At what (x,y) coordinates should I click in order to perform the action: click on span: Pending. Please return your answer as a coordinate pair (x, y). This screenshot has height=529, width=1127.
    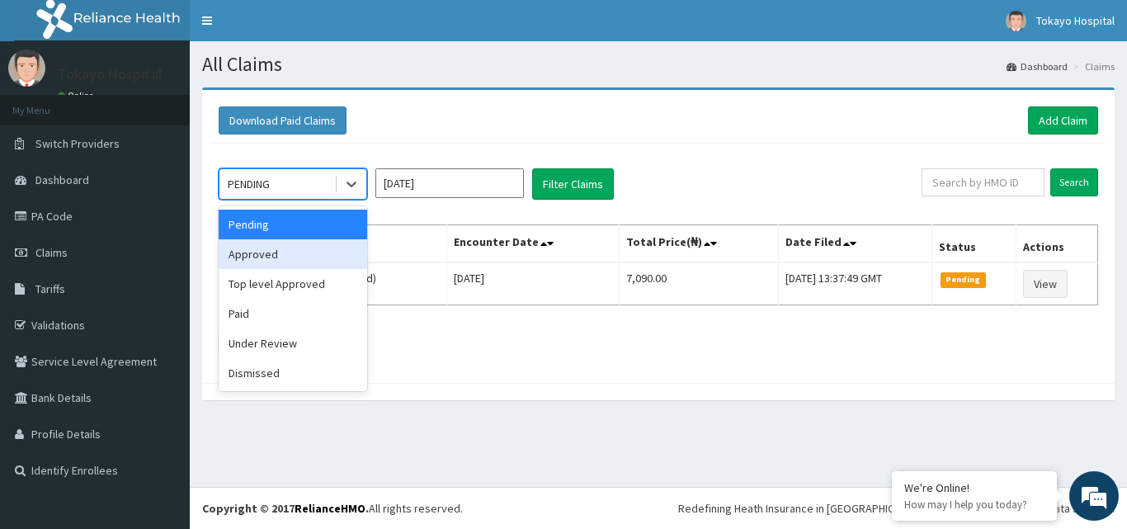
    Looking at the image, I should click on (963, 280).